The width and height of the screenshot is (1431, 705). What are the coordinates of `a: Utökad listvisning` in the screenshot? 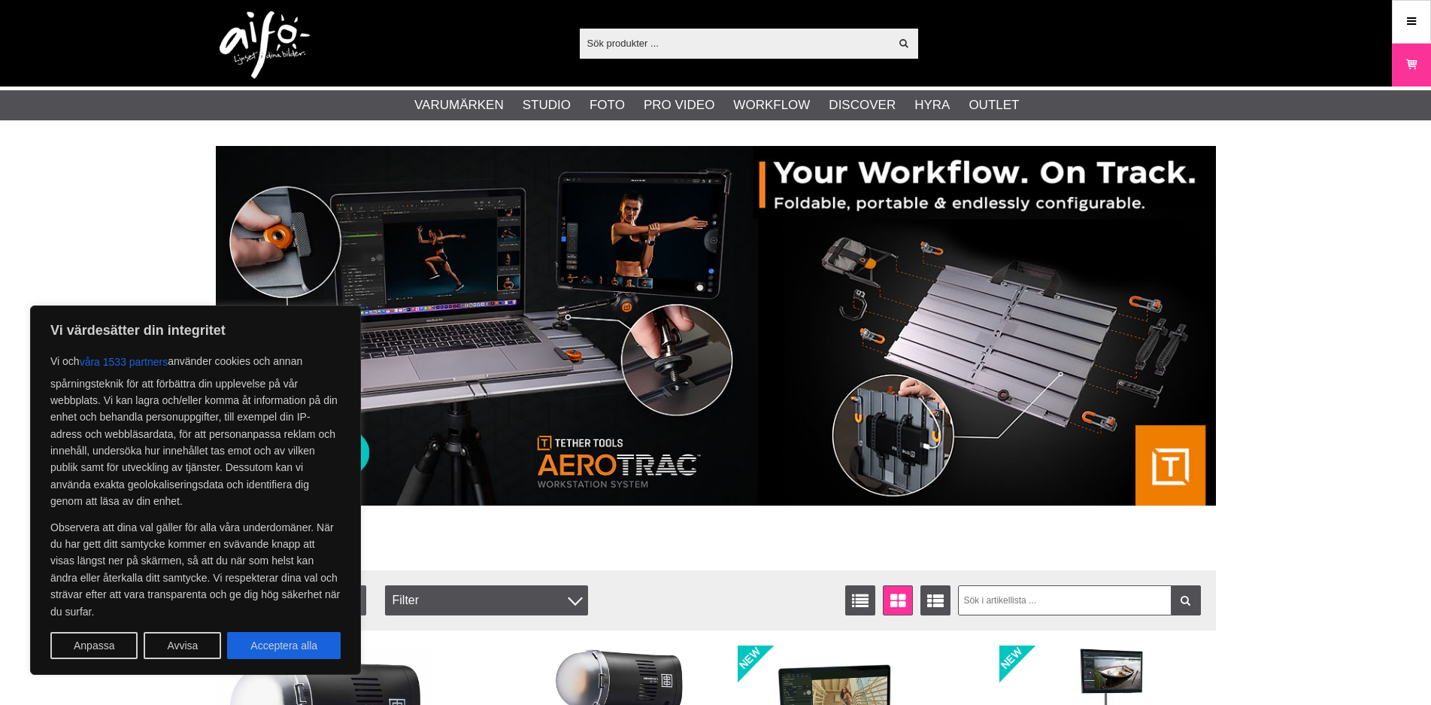 It's located at (936, 600).